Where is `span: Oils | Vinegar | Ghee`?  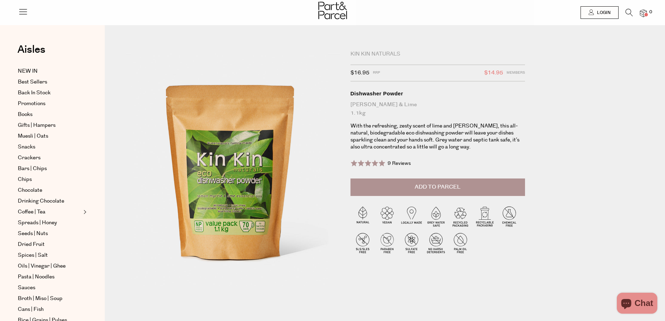 span: Oils | Vinegar | Ghee is located at coordinates (42, 266).